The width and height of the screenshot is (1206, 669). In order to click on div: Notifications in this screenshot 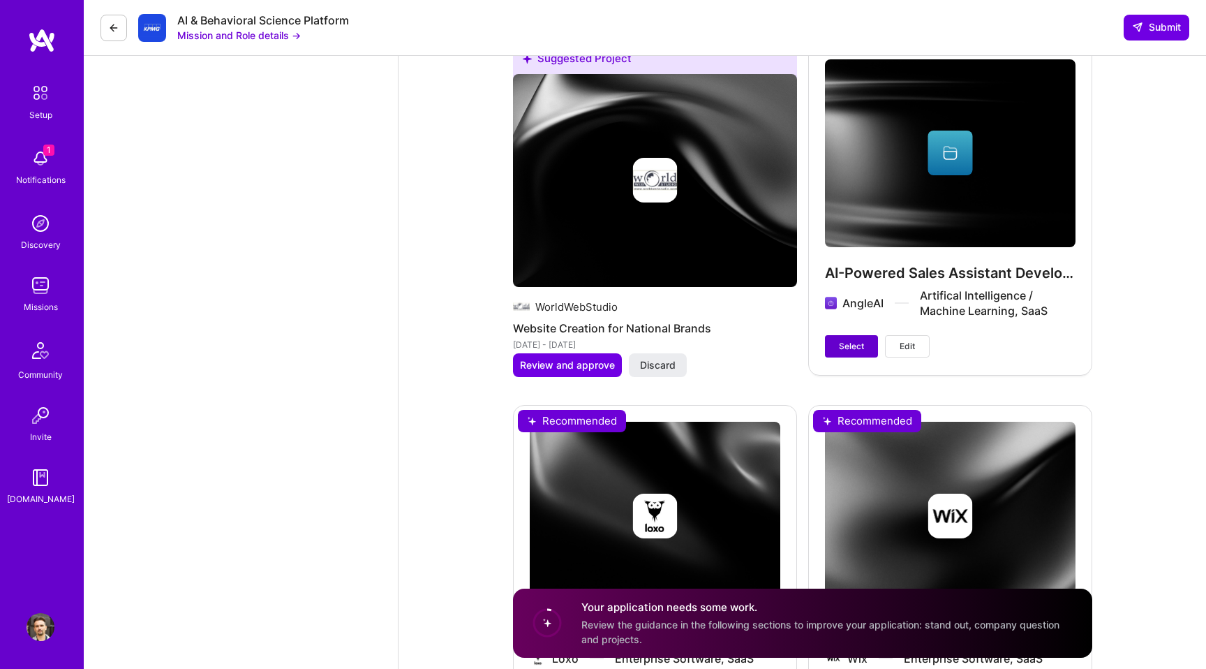, I will do `click(40, 179)`.